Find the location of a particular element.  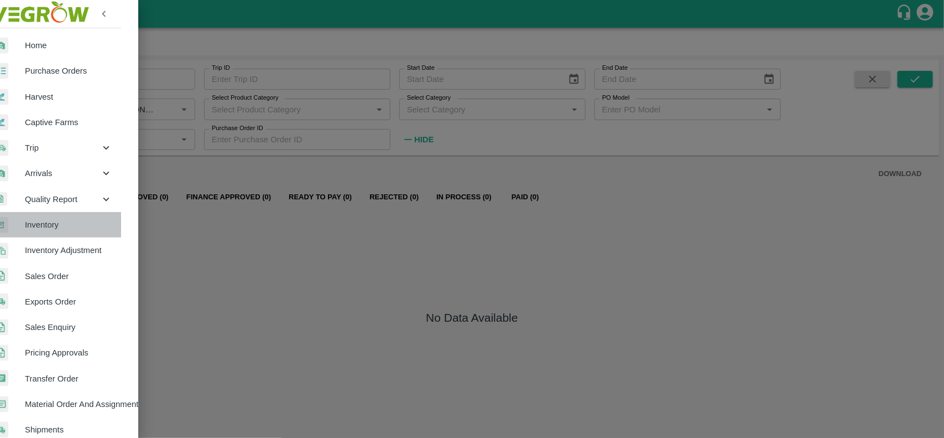

span: Trip is located at coordinates (63, 148).